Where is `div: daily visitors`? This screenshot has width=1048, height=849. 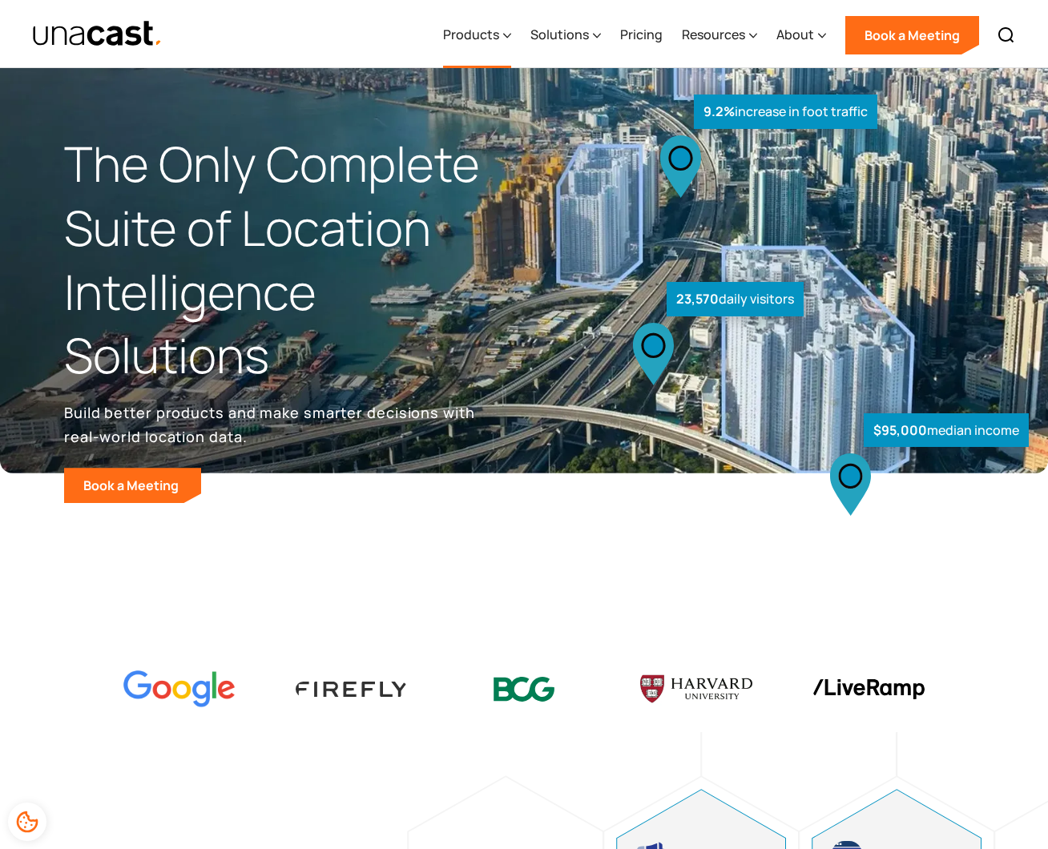
div: daily visitors is located at coordinates (735, 299).